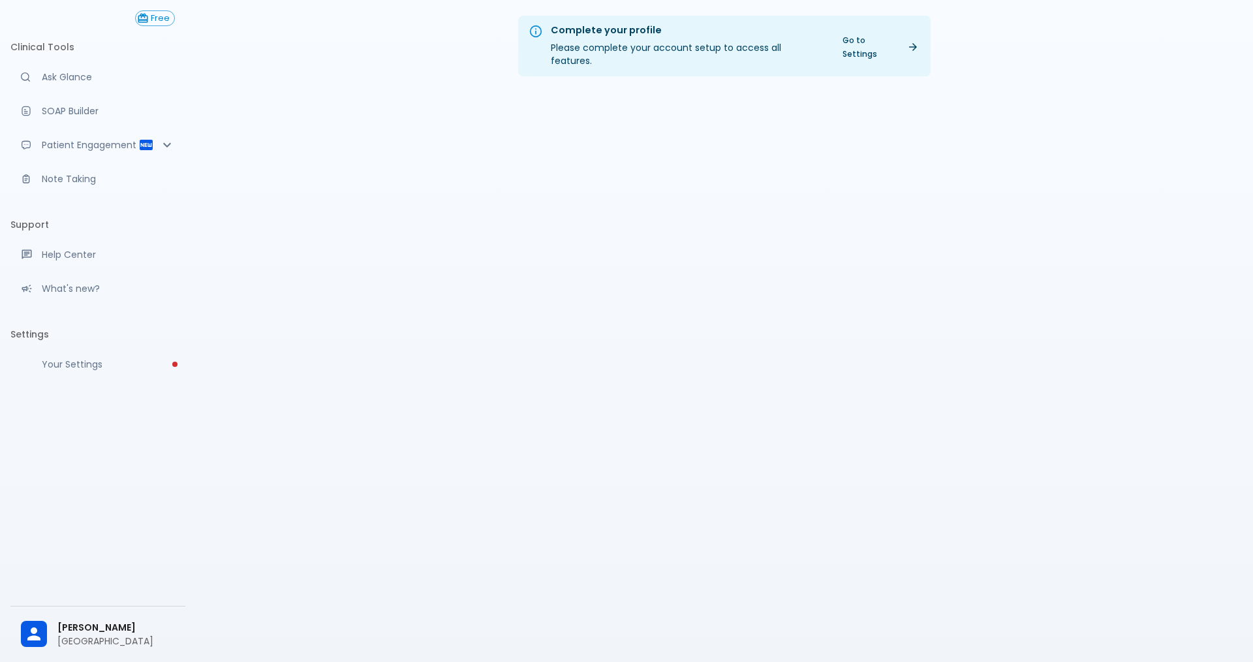  I want to click on p: Your Settings, so click(108, 364).